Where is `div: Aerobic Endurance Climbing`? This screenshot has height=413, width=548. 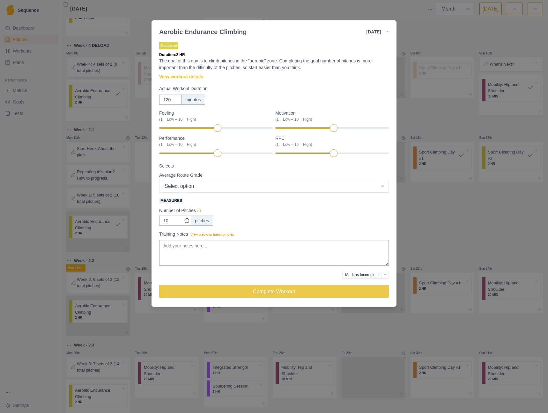 div: Aerobic Endurance Climbing is located at coordinates (203, 32).